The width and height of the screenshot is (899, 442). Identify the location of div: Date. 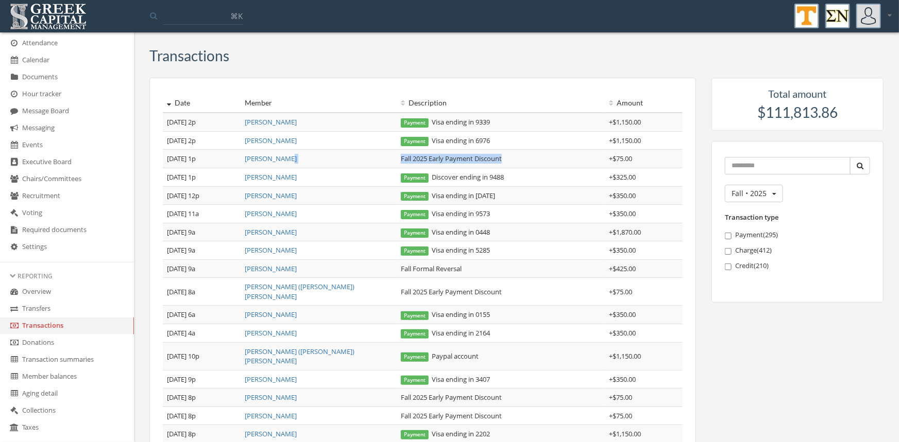
(201, 103).